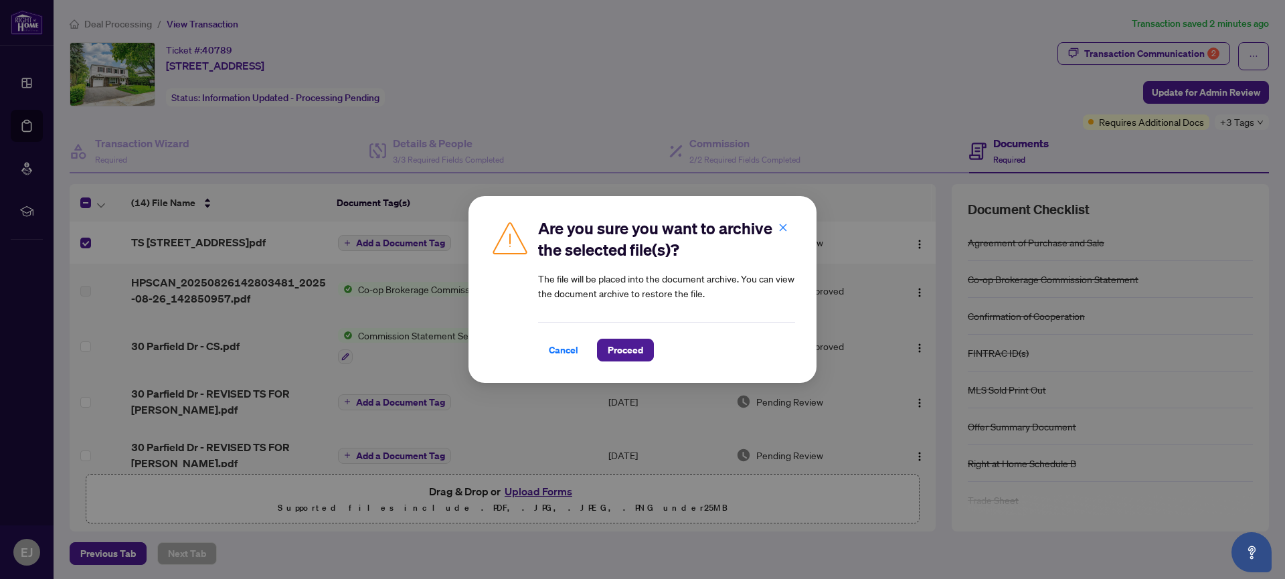 This screenshot has width=1285, height=579. Describe the element at coordinates (625, 350) in the screenshot. I see `button: Proceed` at that location.